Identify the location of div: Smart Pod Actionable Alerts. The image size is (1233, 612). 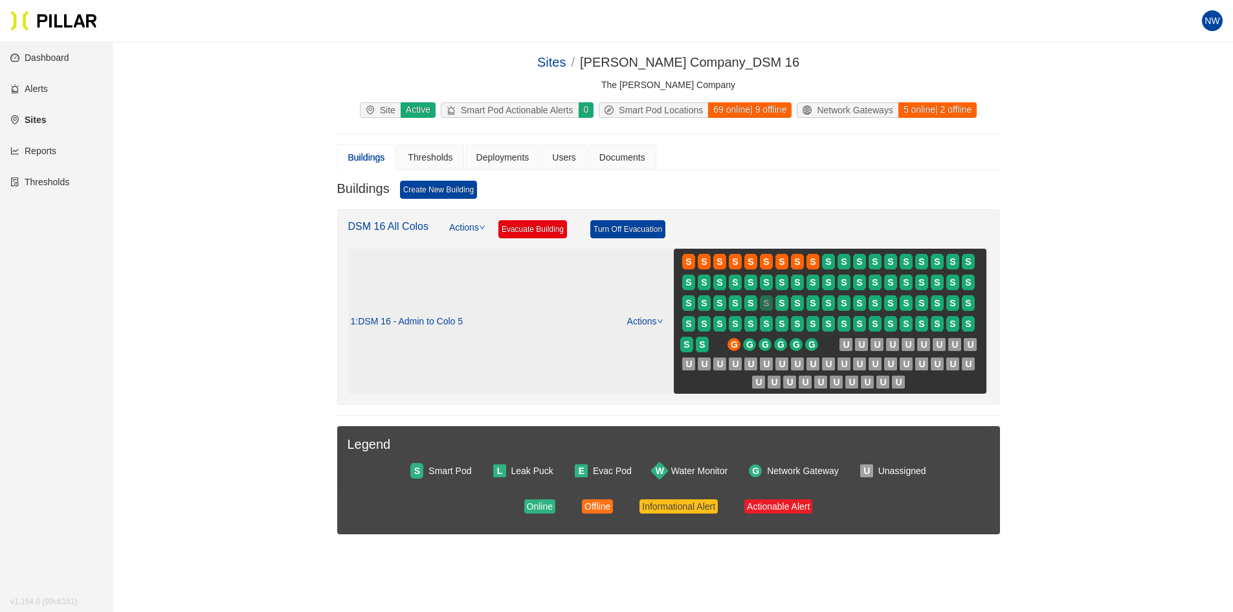
(510, 110).